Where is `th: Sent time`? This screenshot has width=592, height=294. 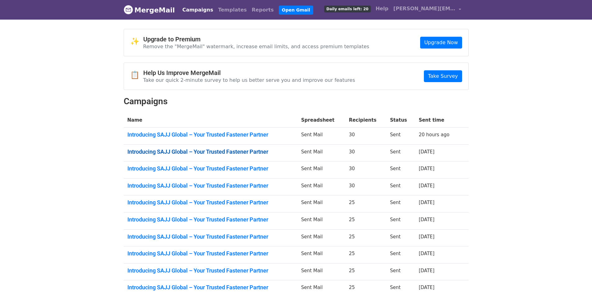
th: Sent time is located at coordinates (437, 120).